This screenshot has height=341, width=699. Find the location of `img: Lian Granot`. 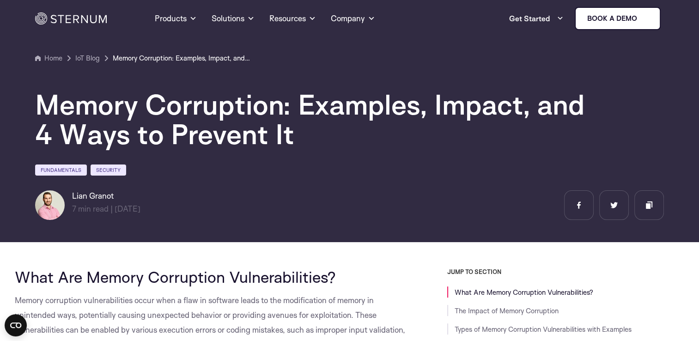

img: Lian Granot is located at coordinates (50, 205).